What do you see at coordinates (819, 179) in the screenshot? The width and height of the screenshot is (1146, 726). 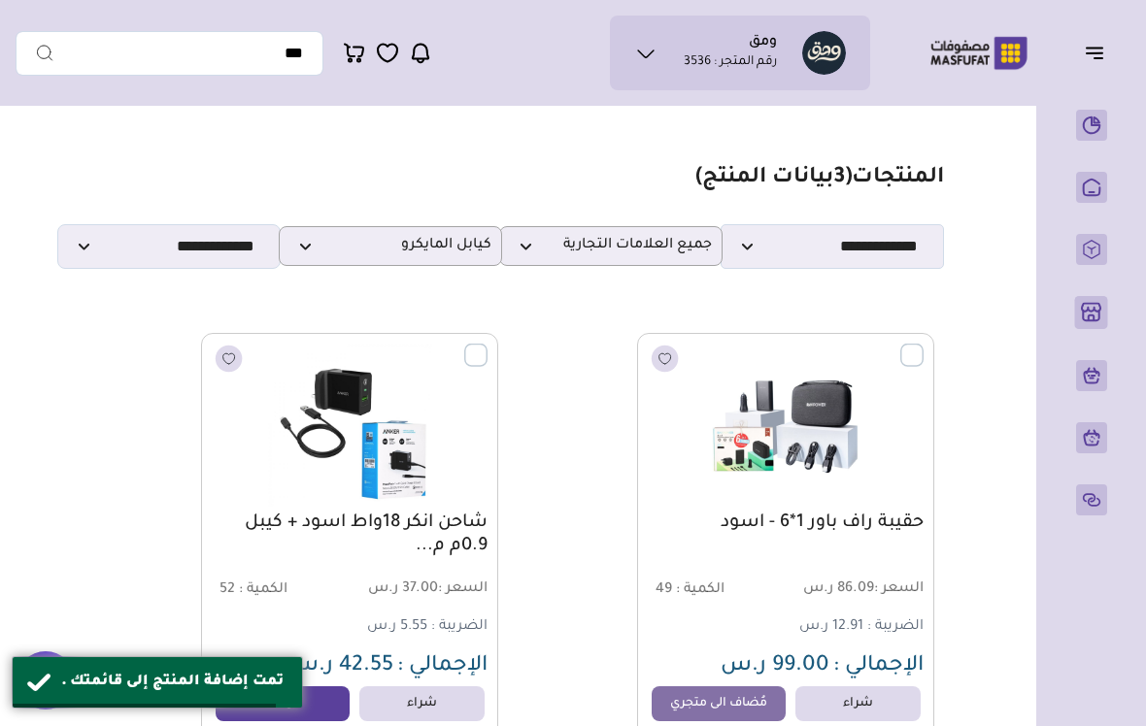 I see `h1: المنتجات` at bounding box center [819, 179].